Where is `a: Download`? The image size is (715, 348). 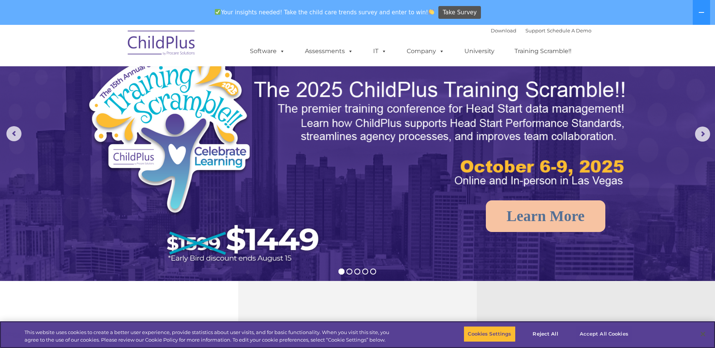 a: Download is located at coordinates (504, 31).